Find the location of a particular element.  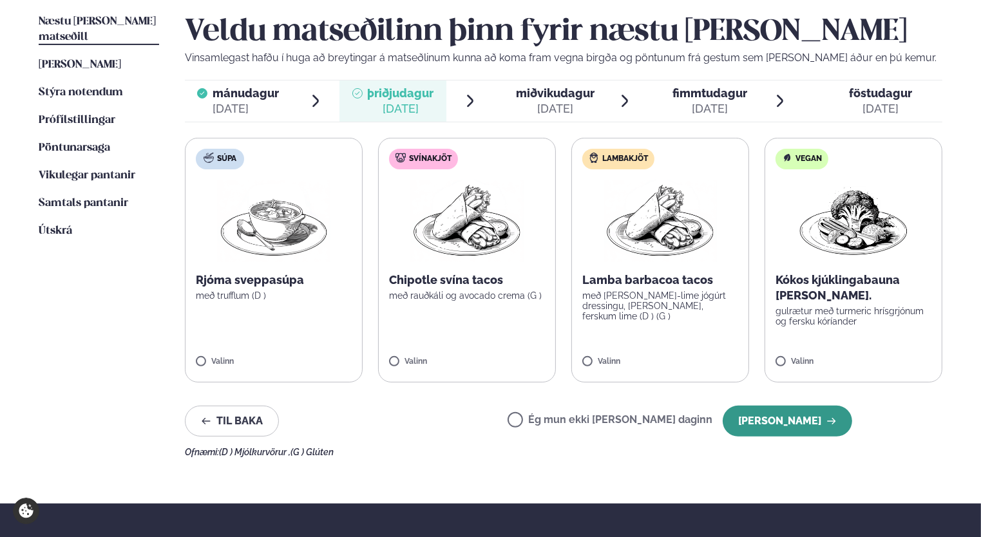

a: Pöntunarsaga is located at coordinates (74, 148).